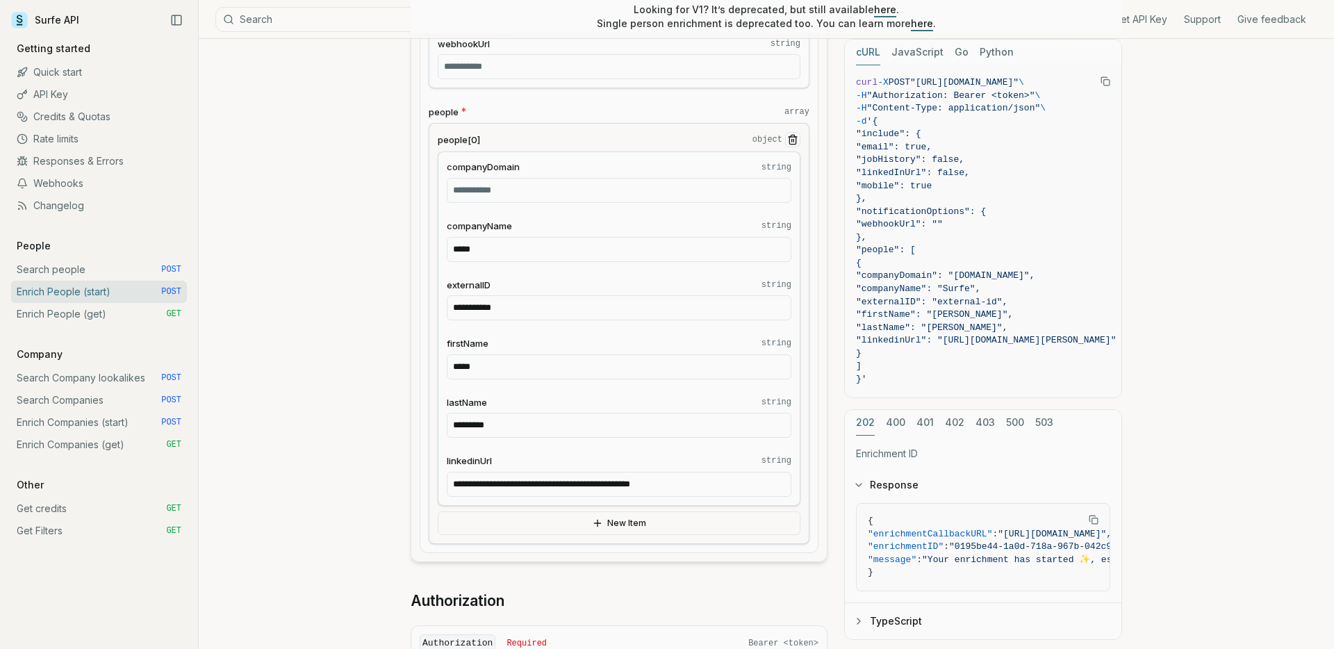 This screenshot has height=649, width=1334. What do you see at coordinates (469, 461) in the screenshot?
I see `span: linkedinUrl` at bounding box center [469, 461].